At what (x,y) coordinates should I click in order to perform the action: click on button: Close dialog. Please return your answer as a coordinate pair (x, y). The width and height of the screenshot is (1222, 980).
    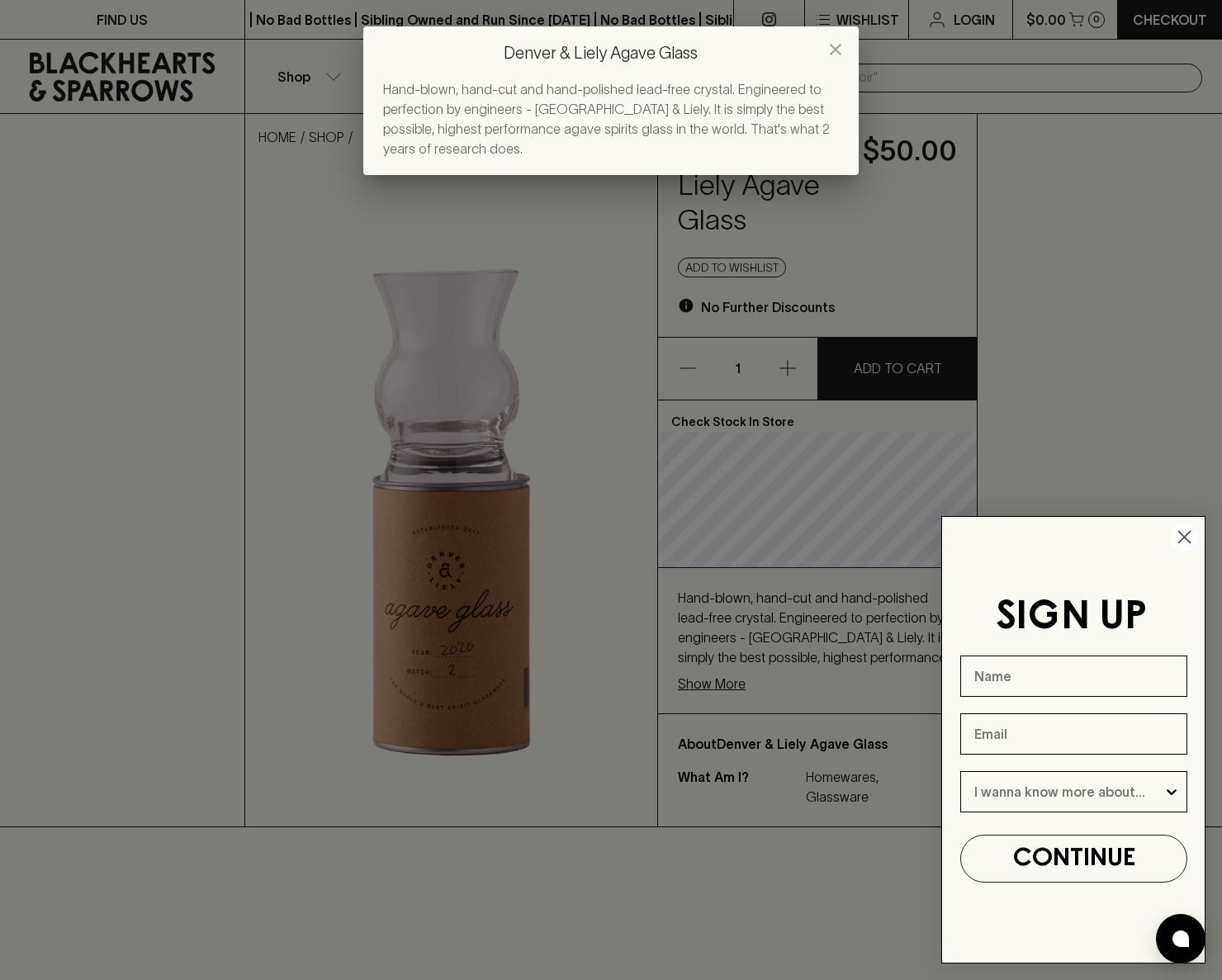
    Looking at the image, I should click on (1184, 537).